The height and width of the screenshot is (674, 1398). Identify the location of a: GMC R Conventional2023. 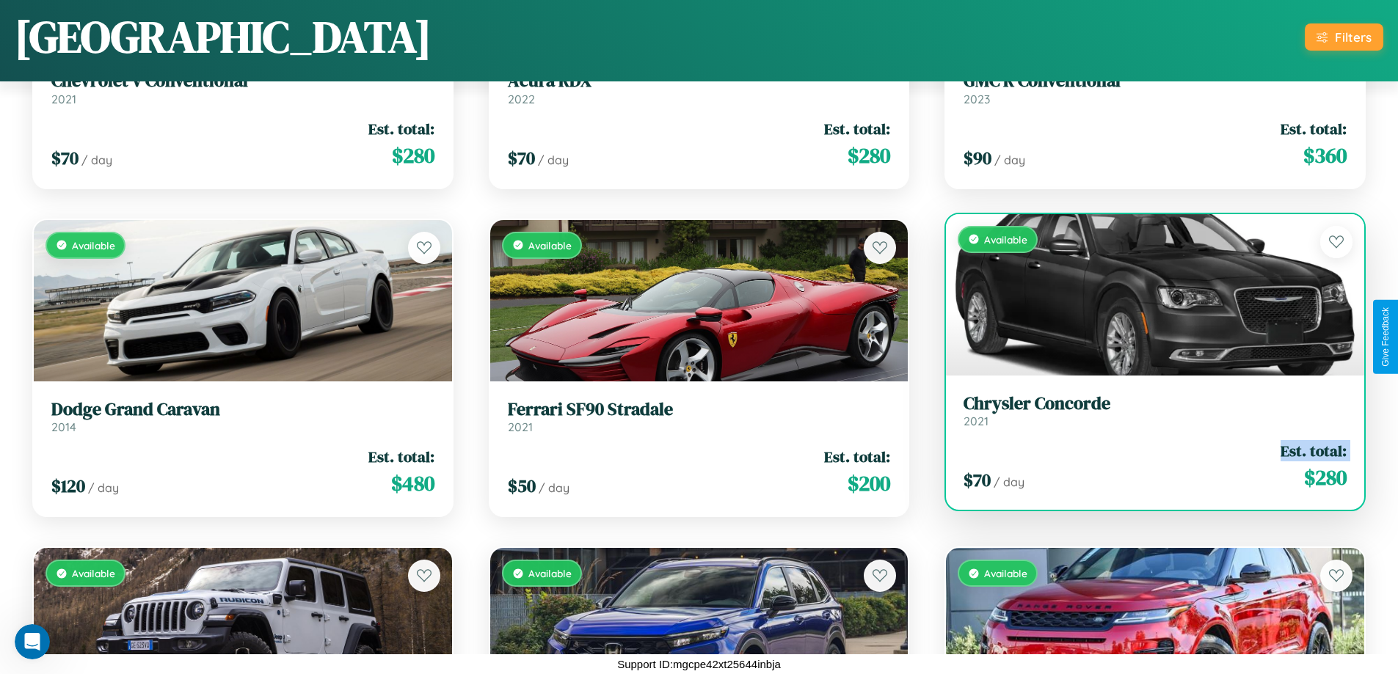
(1155, 88).